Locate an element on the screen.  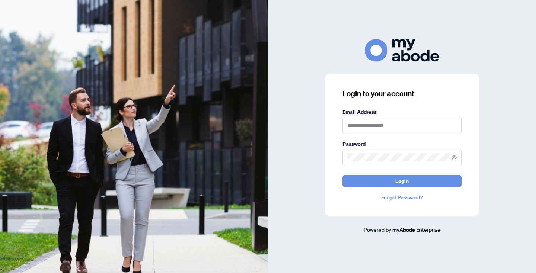
span: Powered by is located at coordinates (378, 230).